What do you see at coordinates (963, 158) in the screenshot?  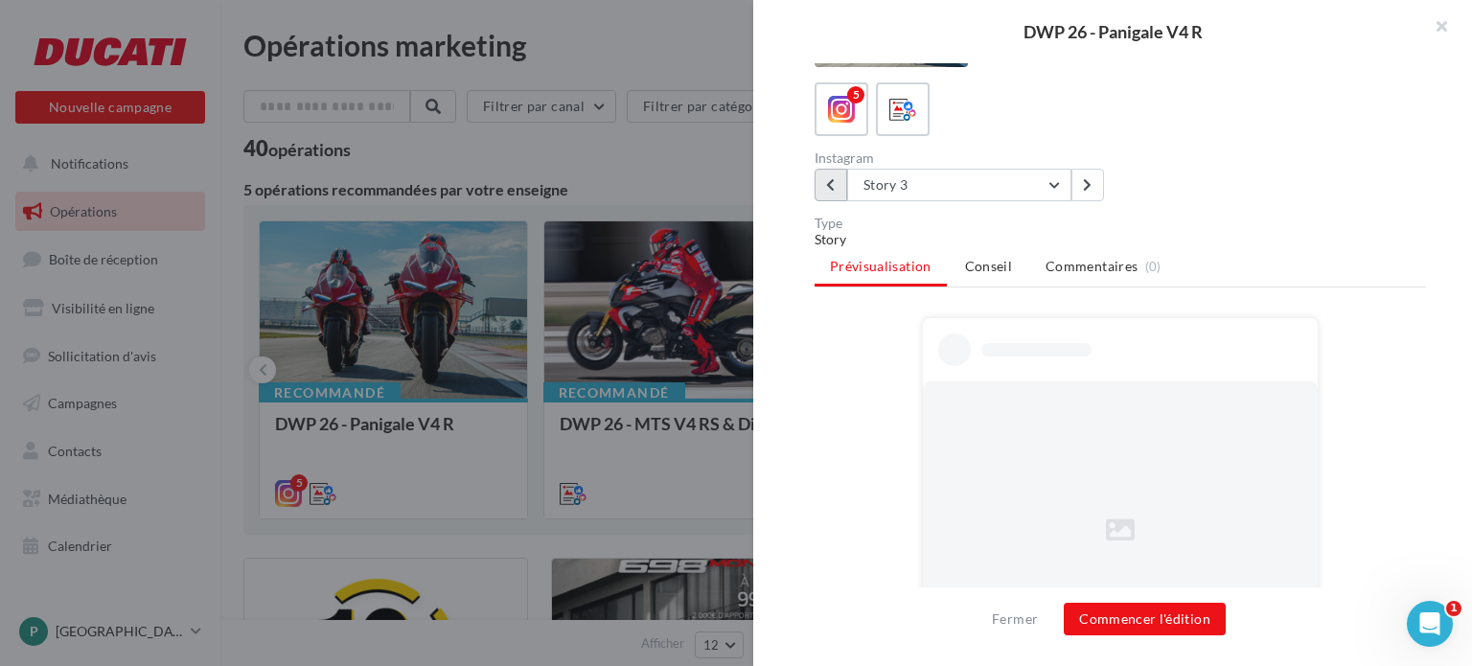 I see `div: Instagram` at bounding box center [963, 158].